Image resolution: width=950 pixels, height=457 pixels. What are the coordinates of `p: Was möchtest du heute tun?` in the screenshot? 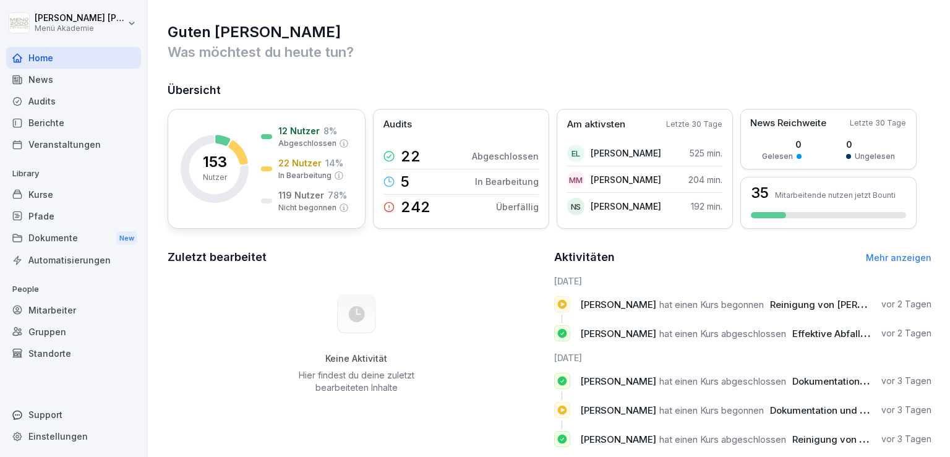 It's located at (549, 52).